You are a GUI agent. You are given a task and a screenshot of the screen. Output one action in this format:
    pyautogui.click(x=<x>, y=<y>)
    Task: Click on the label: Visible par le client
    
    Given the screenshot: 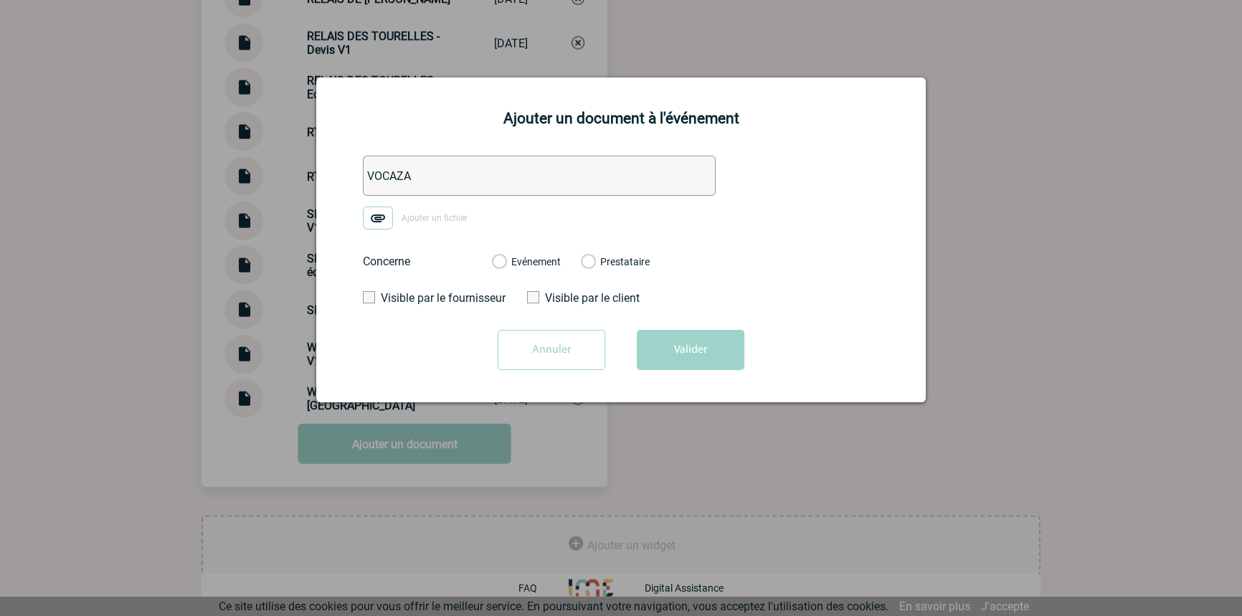 What is the action you would take?
    pyautogui.click(x=593, y=298)
    